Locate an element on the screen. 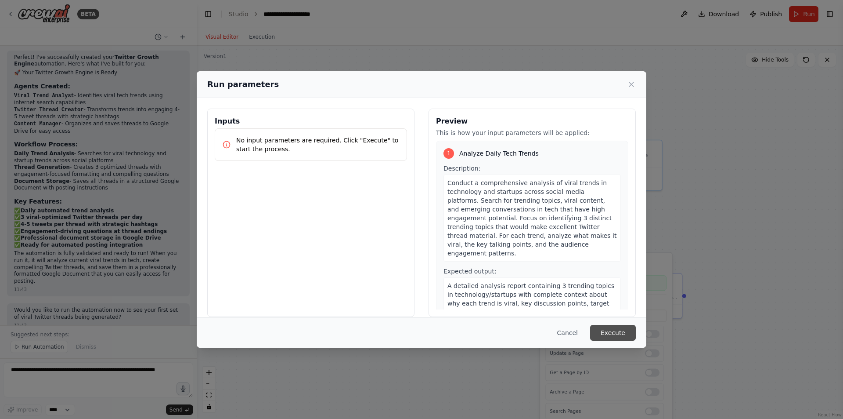  span: Expected output: is located at coordinates (470, 271).